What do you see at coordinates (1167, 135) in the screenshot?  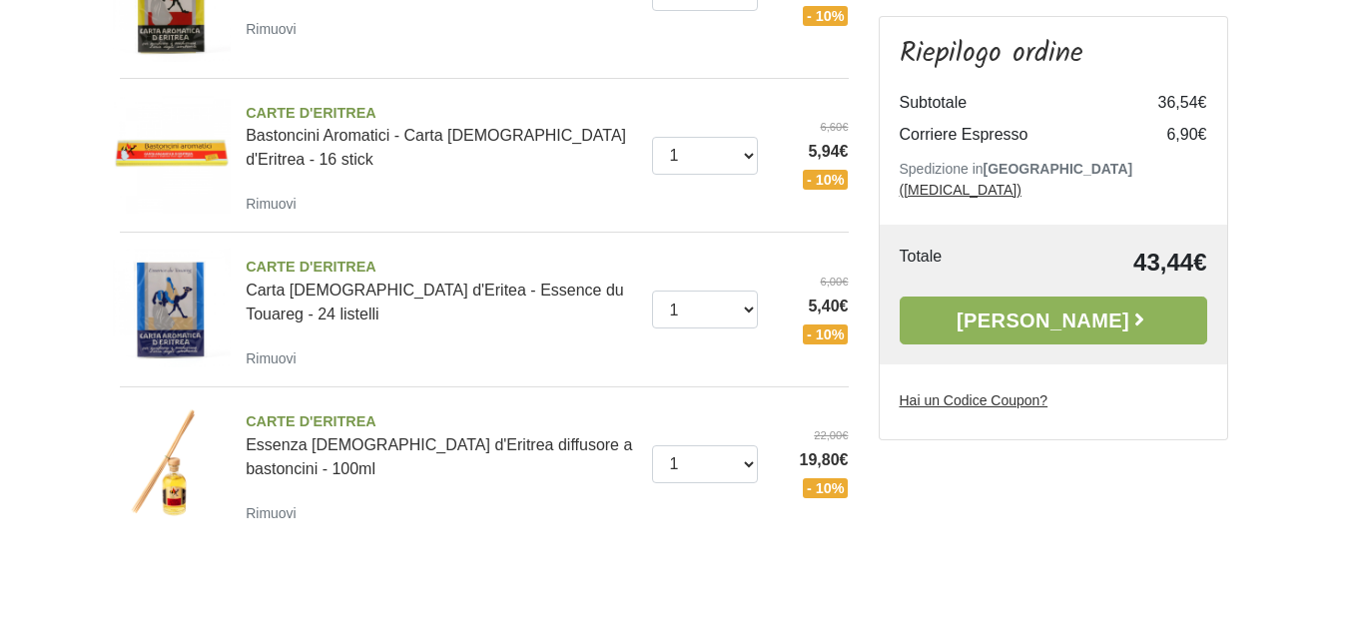 I see `td: 6,90€` at bounding box center [1167, 135].